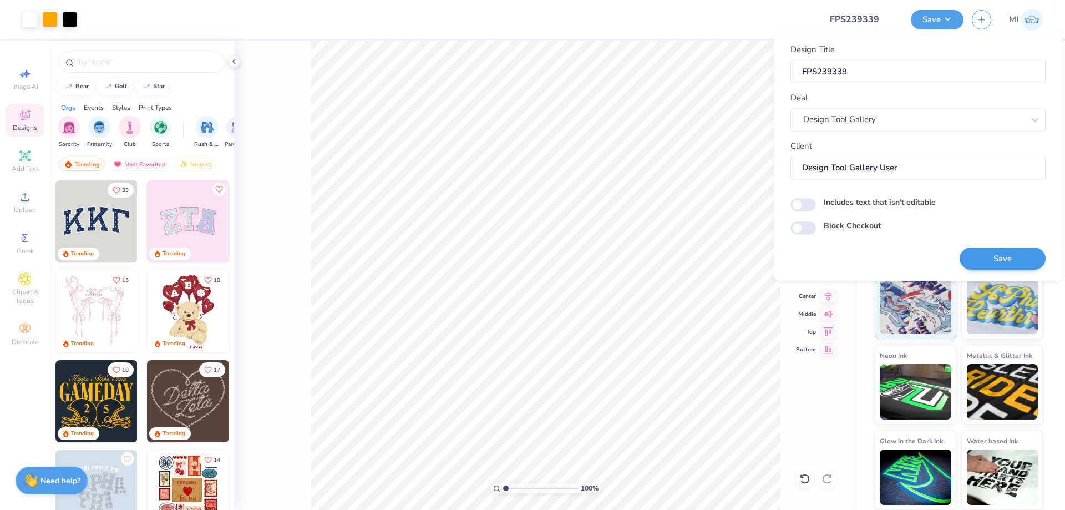 Image resolution: width=1065 pixels, height=510 pixels. What do you see at coordinates (801, 146) in the screenshot?
I see `label: Client` at bounding box center [801, 146].